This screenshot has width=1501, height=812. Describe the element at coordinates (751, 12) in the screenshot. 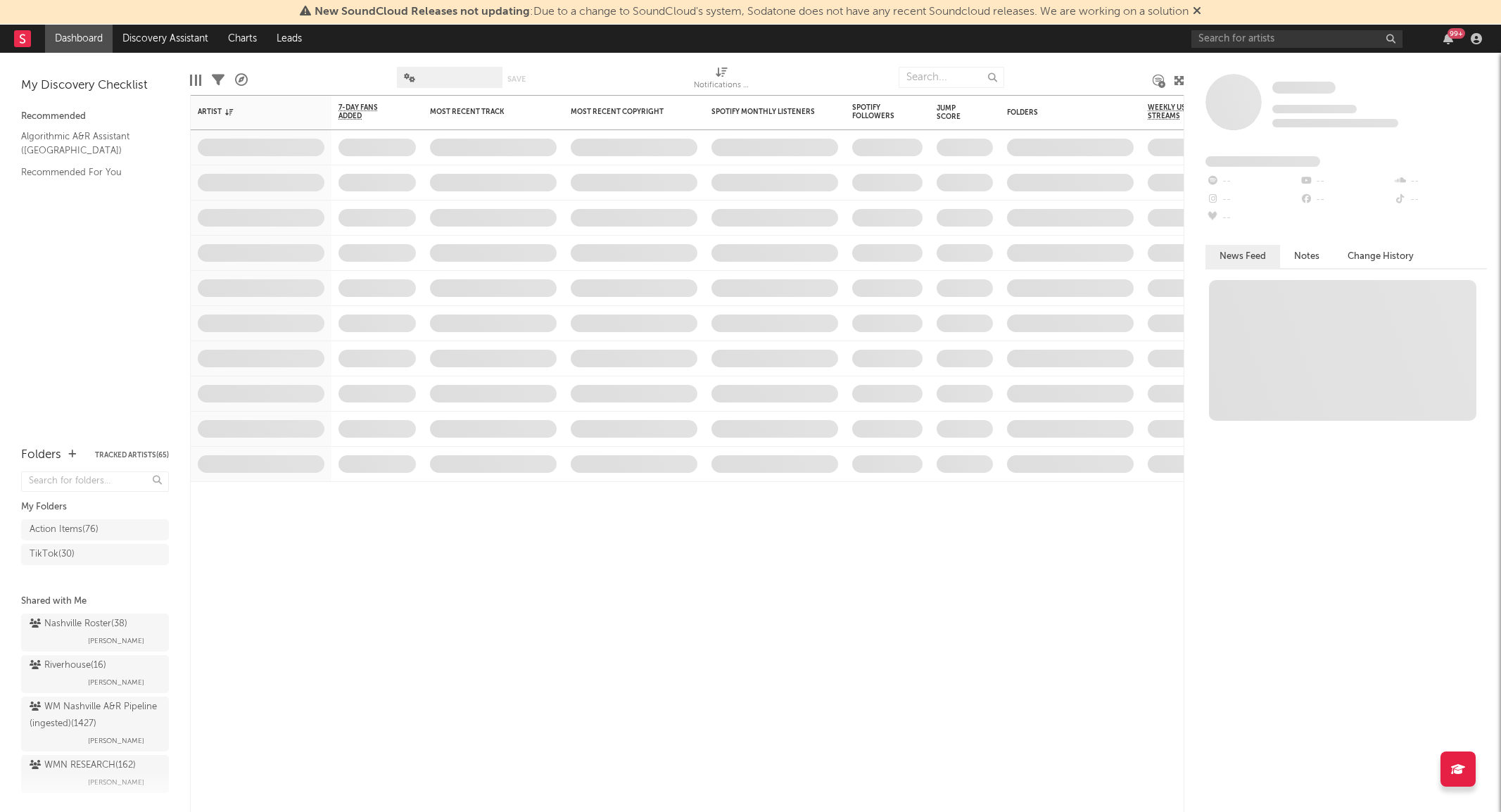

I see `span: : Due to a change to SoundCloud's system, Sodatone does not have any recent Soundcloud releases. ...` at that location.